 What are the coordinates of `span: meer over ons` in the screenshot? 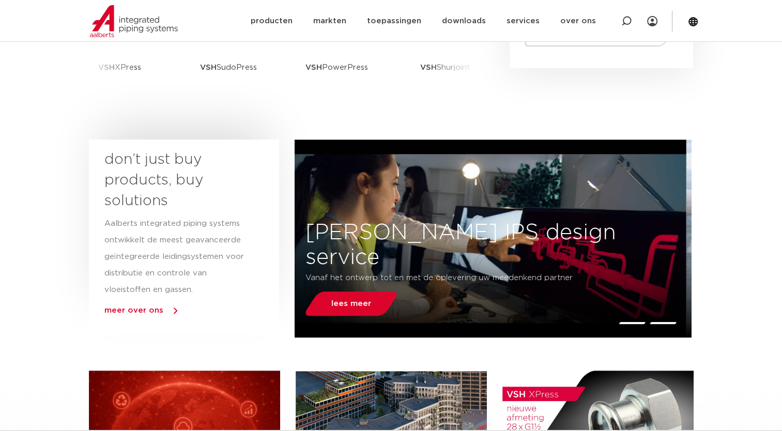 It's located at (134, 310).